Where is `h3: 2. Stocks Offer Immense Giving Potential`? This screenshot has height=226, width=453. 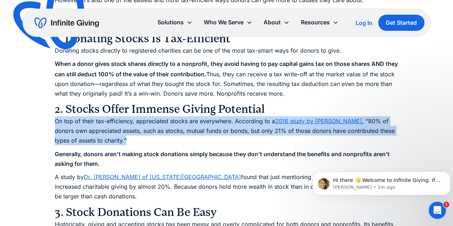 h3: 2. Stocks Offer Immense Giving Potential is located at coordinates (227, 109).